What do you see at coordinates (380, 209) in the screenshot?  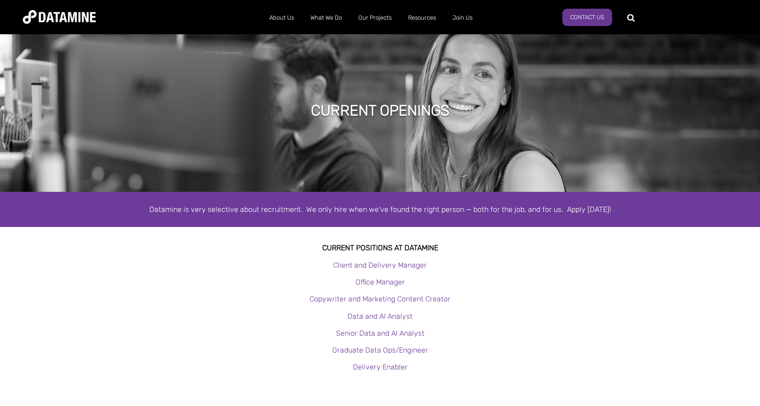 I see `div: Datamine is very selective about recruitment. We only hire when we've found the right person — bo...` at bounding box center [380, 209].